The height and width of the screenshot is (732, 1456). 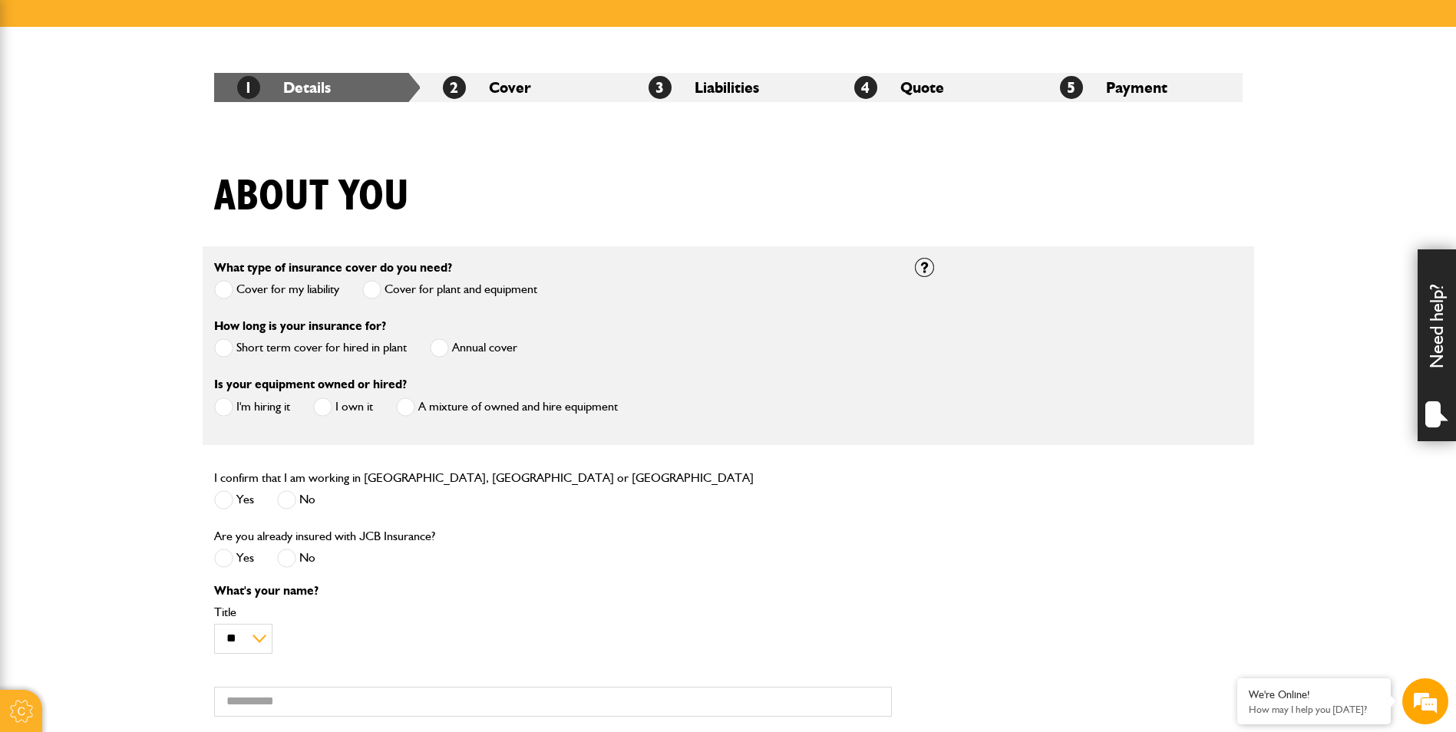 I want to click on span: 5, so click(x=1071, y=87).